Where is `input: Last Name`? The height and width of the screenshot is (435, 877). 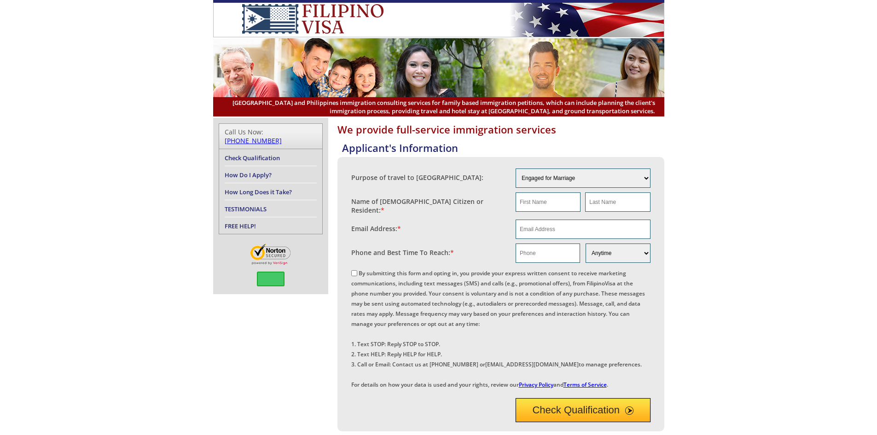 input: Last Name is located at coordinates (617, 202).